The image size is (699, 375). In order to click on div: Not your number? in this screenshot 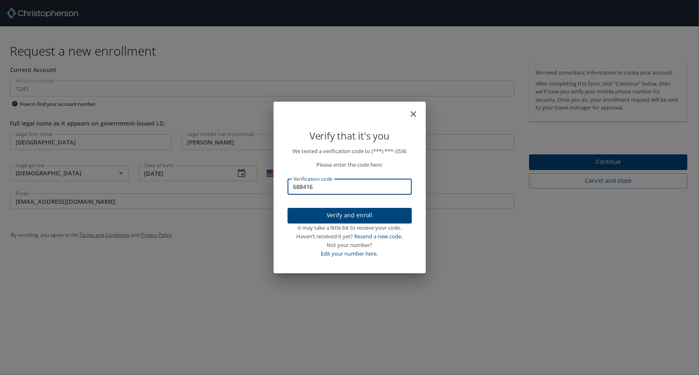, I will do `click(350, 245)`.